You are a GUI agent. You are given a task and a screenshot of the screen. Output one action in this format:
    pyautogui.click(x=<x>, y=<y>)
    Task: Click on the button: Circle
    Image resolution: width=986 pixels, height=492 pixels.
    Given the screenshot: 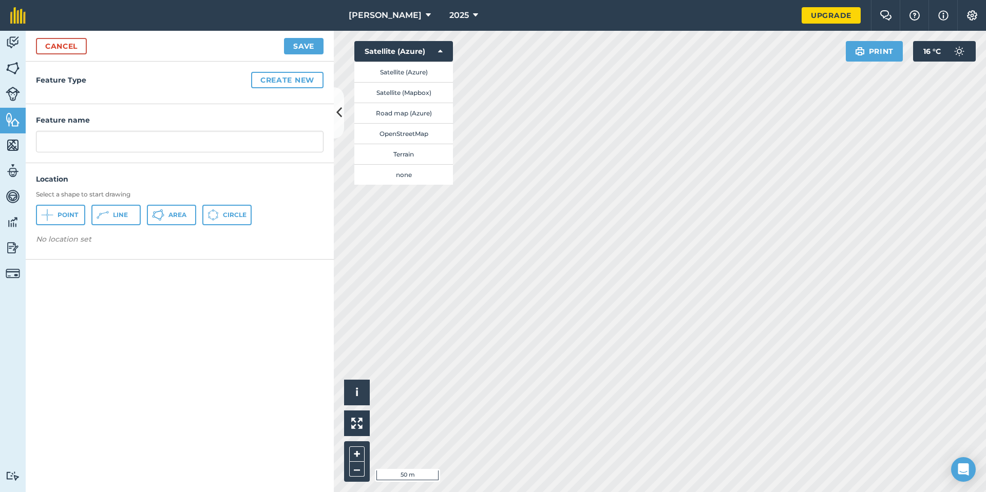 What is the action you would take?
    pyautogui.click(x=227, y=215)
    